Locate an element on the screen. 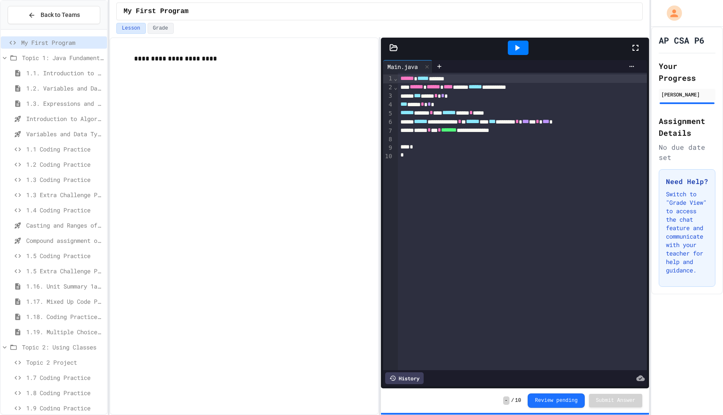 Image resolution: width=723 pixels, height=415 pixels. button: Lesson is located at coordinates (131, 28).